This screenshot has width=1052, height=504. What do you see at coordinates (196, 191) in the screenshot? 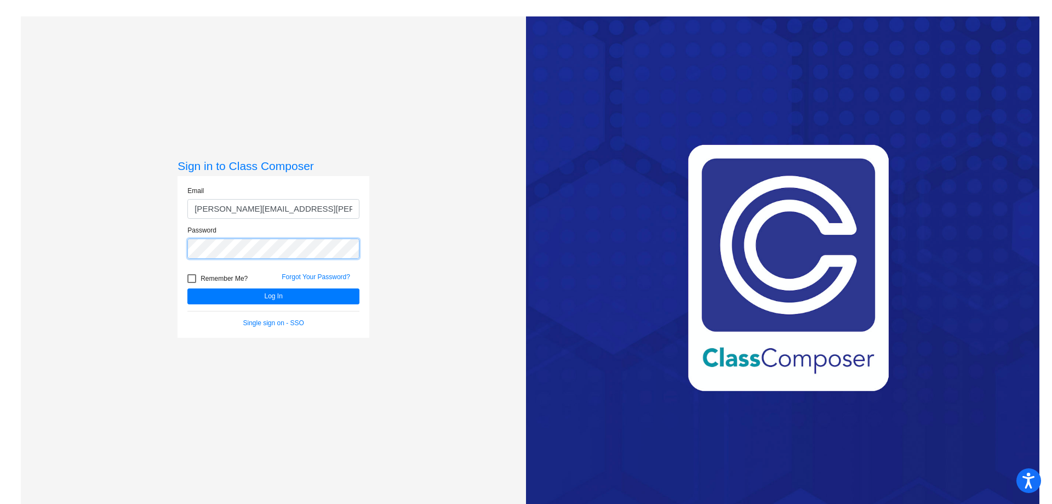
I see `label: Email` at bounding box center [196, 191].